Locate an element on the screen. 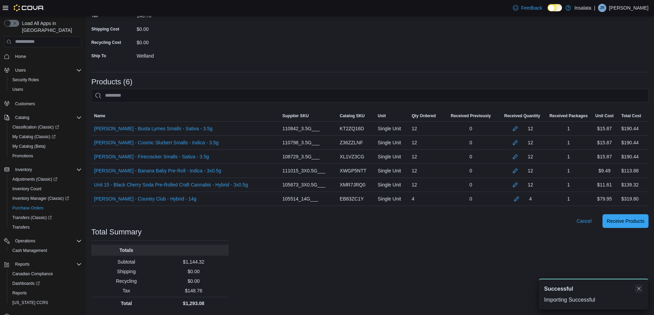  span: KT2ZQ16D is located at coordinates (352, 129).